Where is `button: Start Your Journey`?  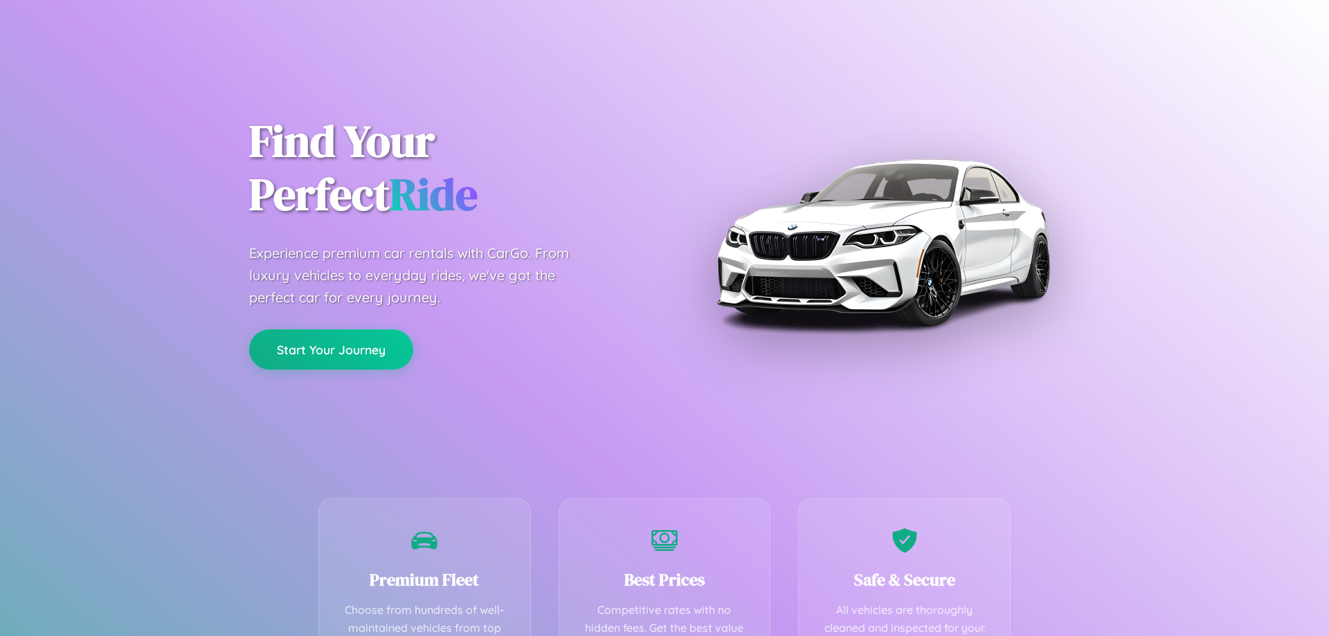
button: Start Your Journey is located at coordinates (331, 349).